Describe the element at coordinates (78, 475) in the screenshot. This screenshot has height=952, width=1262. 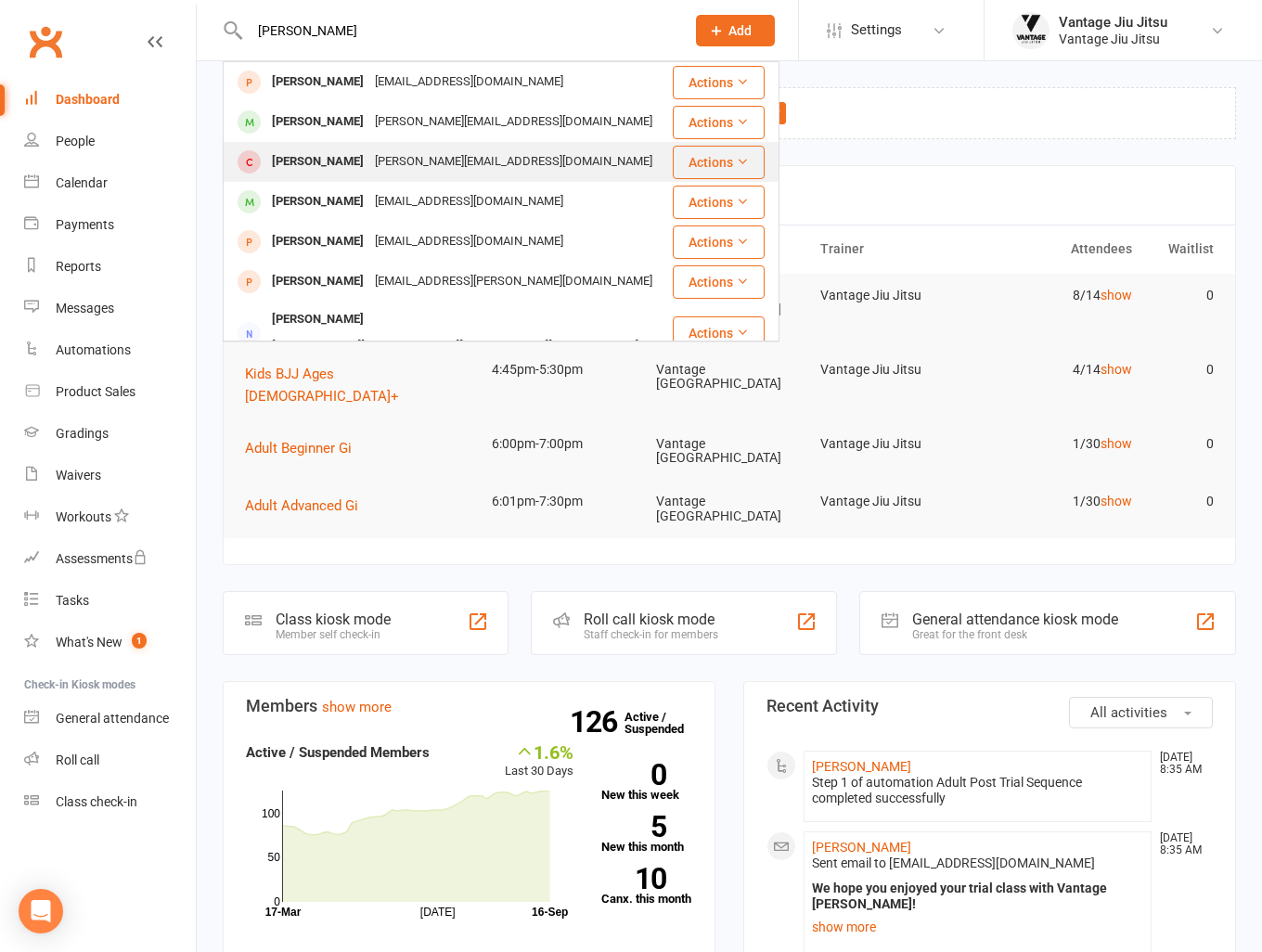
I see `div: Waivers` at that location.